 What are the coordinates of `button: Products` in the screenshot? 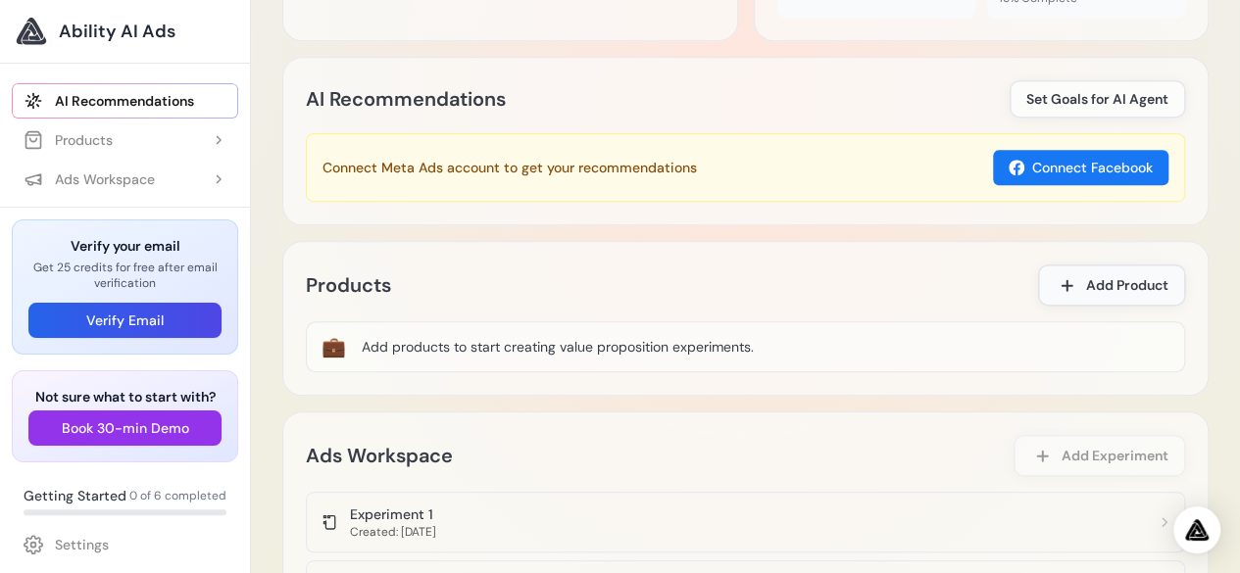 It's located at (124, 140).